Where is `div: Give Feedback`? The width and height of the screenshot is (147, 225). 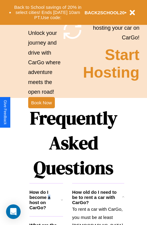 div: Give Feedback is located at coordinates (5, 112).